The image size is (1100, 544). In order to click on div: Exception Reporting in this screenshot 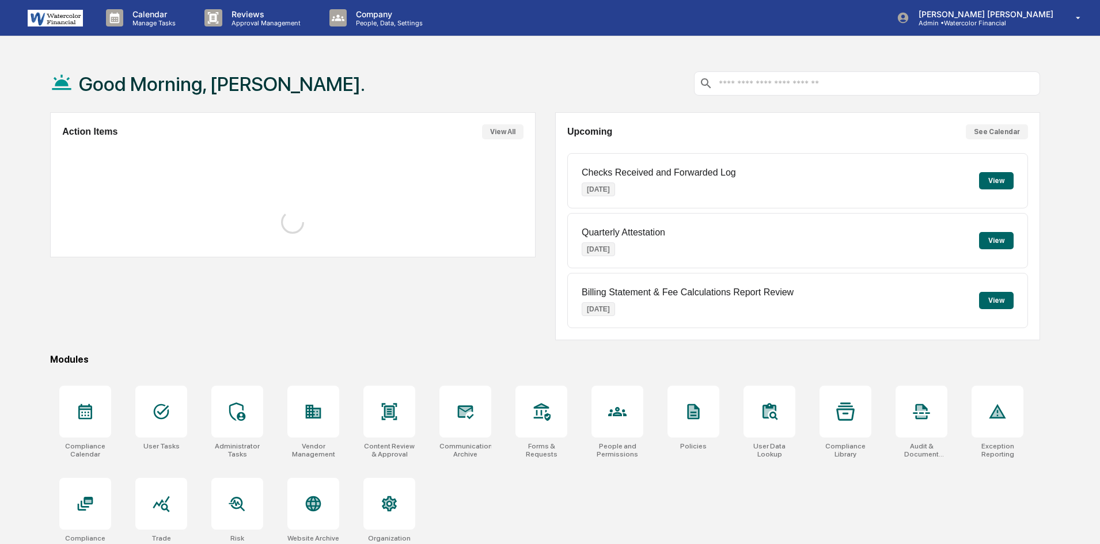, I will do `click(998, 451)`.